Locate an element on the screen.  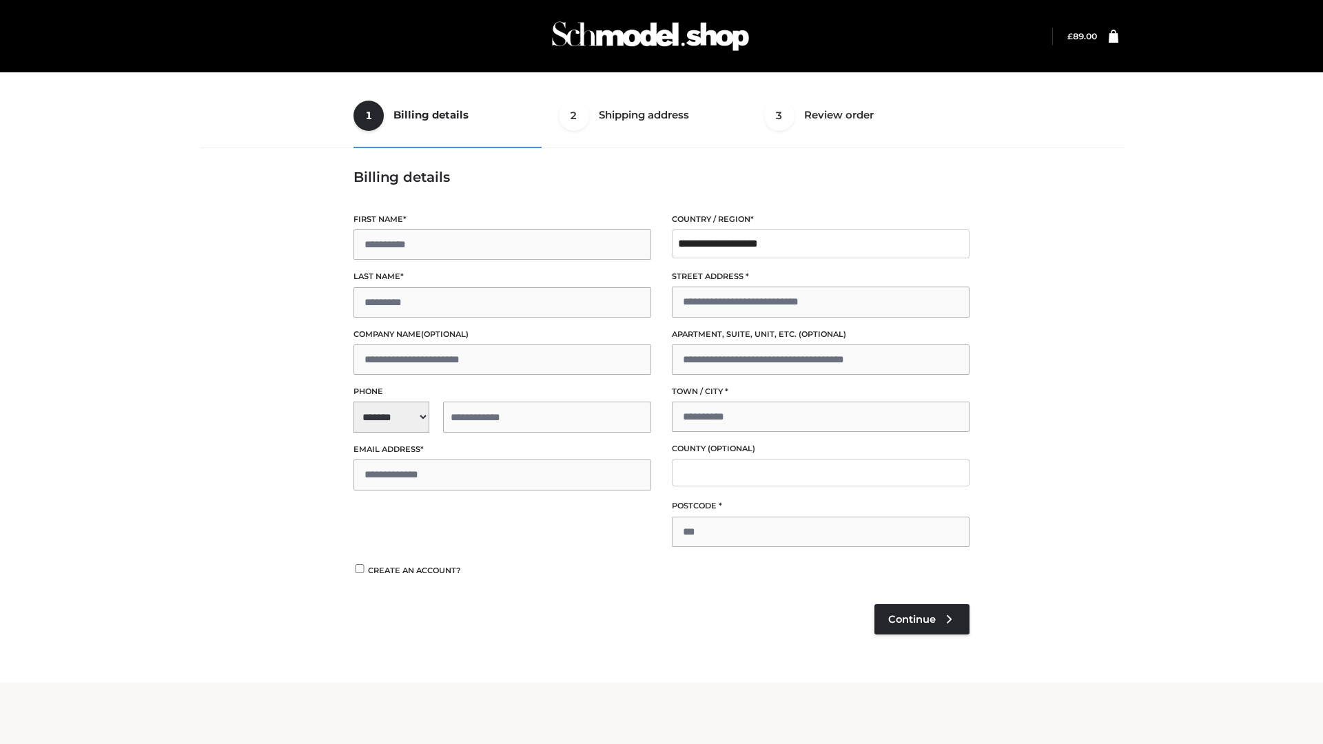
a: Continue is located at coordinates (922, 620).